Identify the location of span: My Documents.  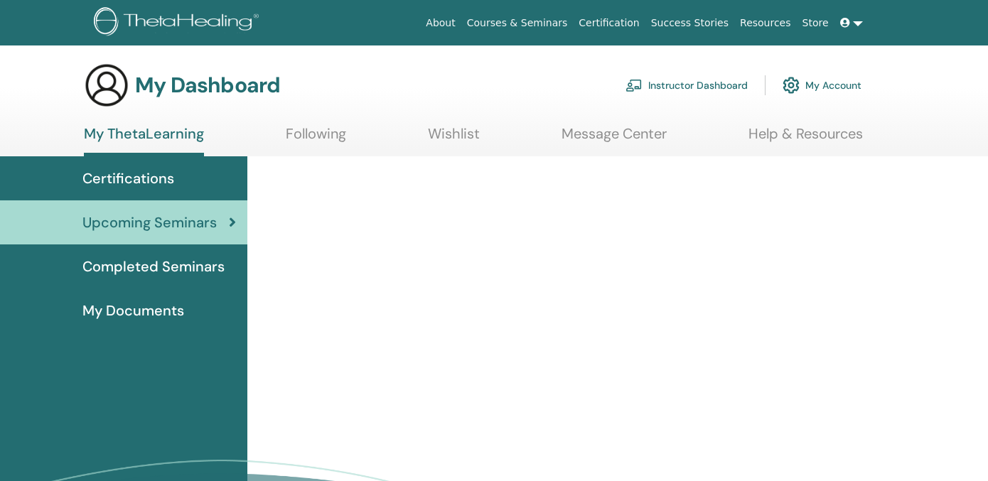
(133, 310).